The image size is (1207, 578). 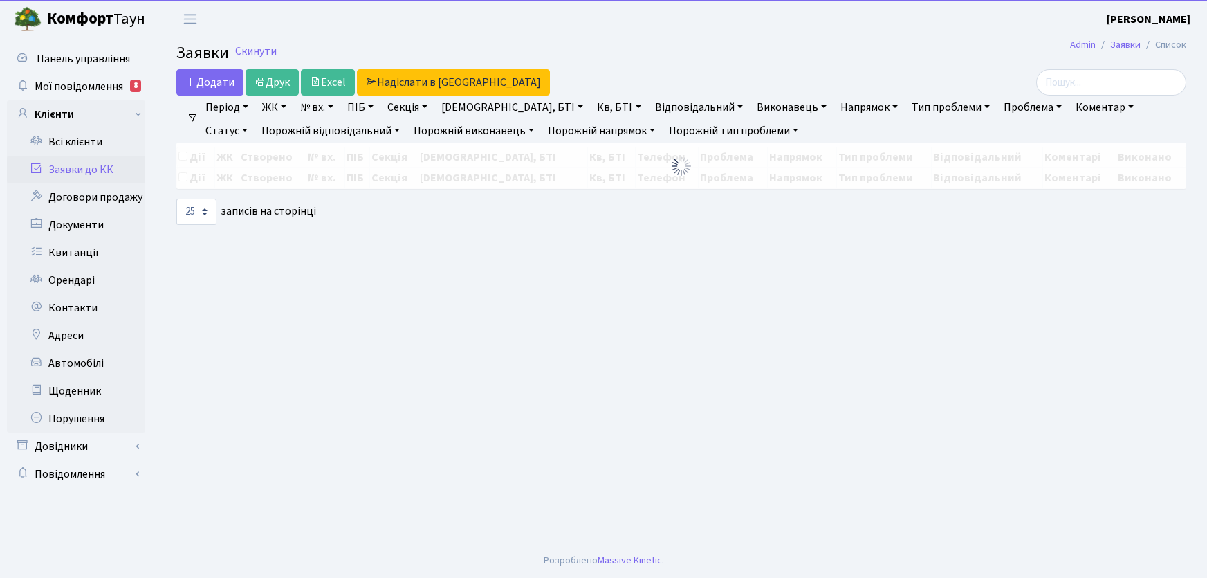 I want to click on a: Договори продажу, so click(x=76, y=197).